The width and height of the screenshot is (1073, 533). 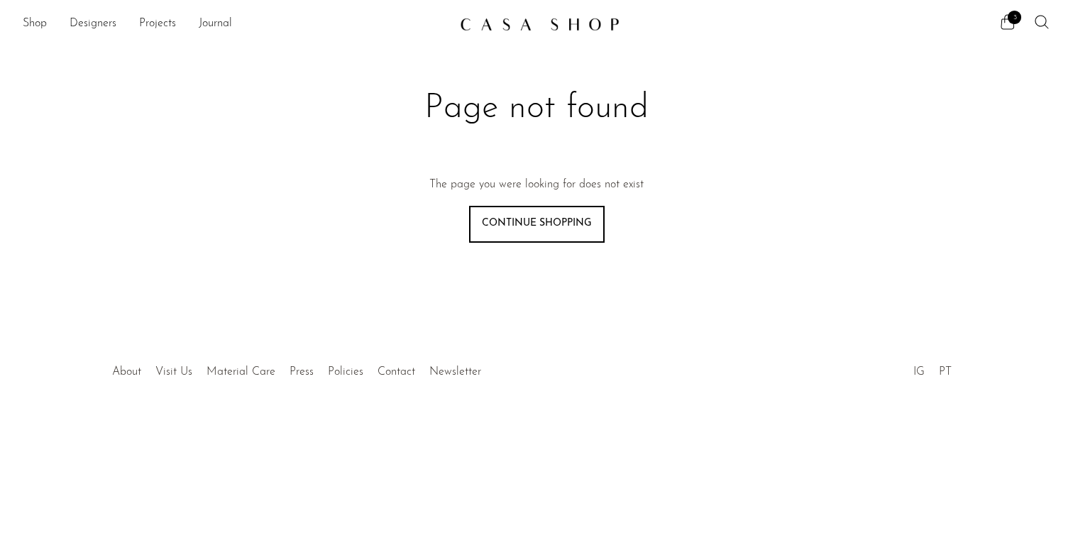 I want to click on a: Contact, so click(x=396, y=372).